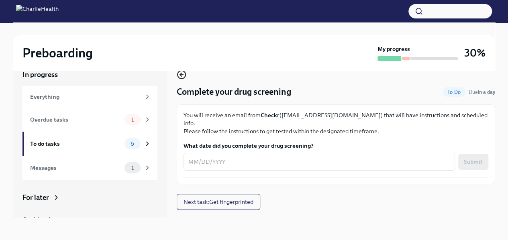  I want to click on a: To do tasks6, so click(90, 144).